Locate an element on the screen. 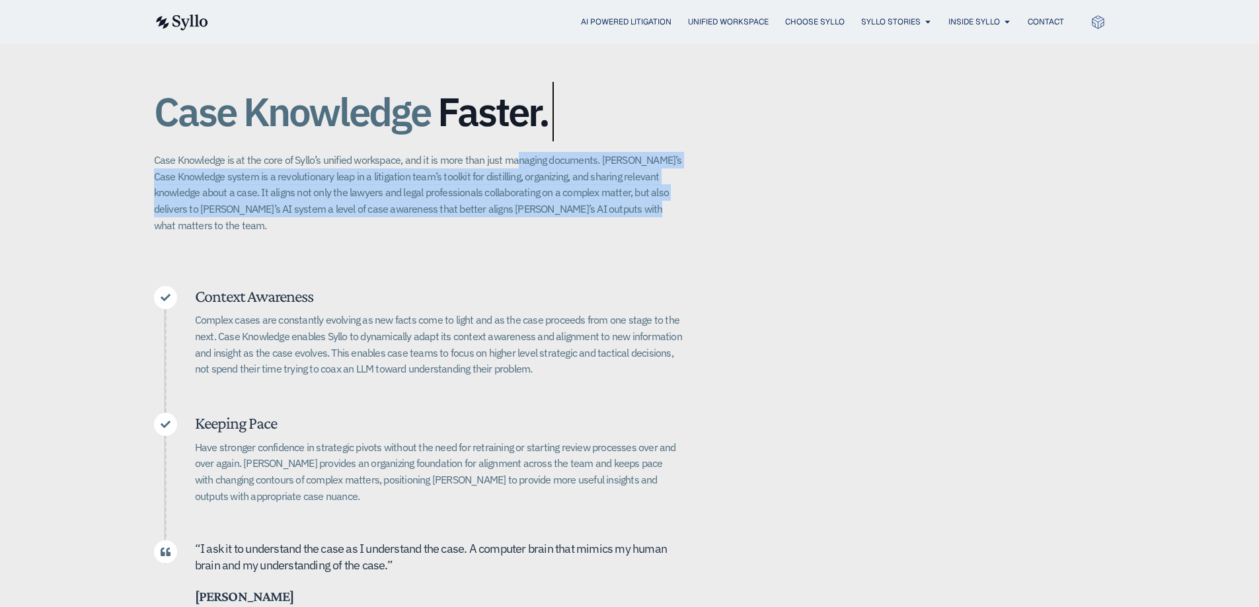  span: Case Knowledge is located at coordinates (292, 112).